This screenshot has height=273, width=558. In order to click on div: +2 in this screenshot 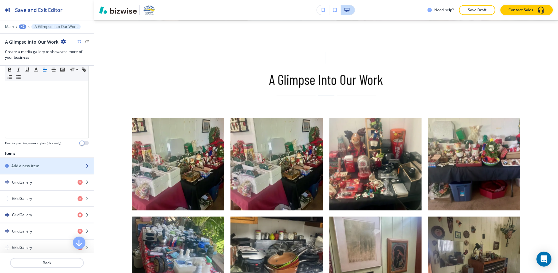, I will do `click(23, 27)`.